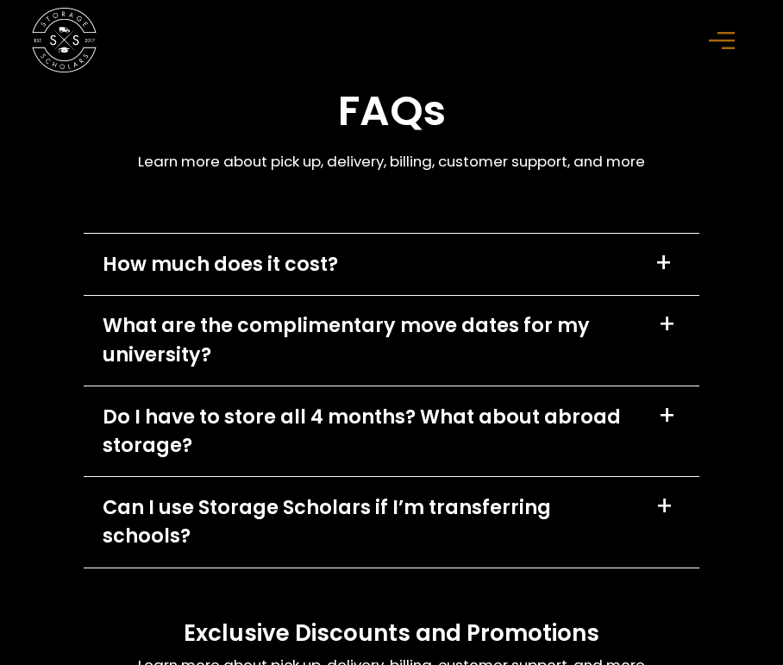 The width and height of the screenshot is (783, 665). I want to click on div: menu, so click(726, 41).